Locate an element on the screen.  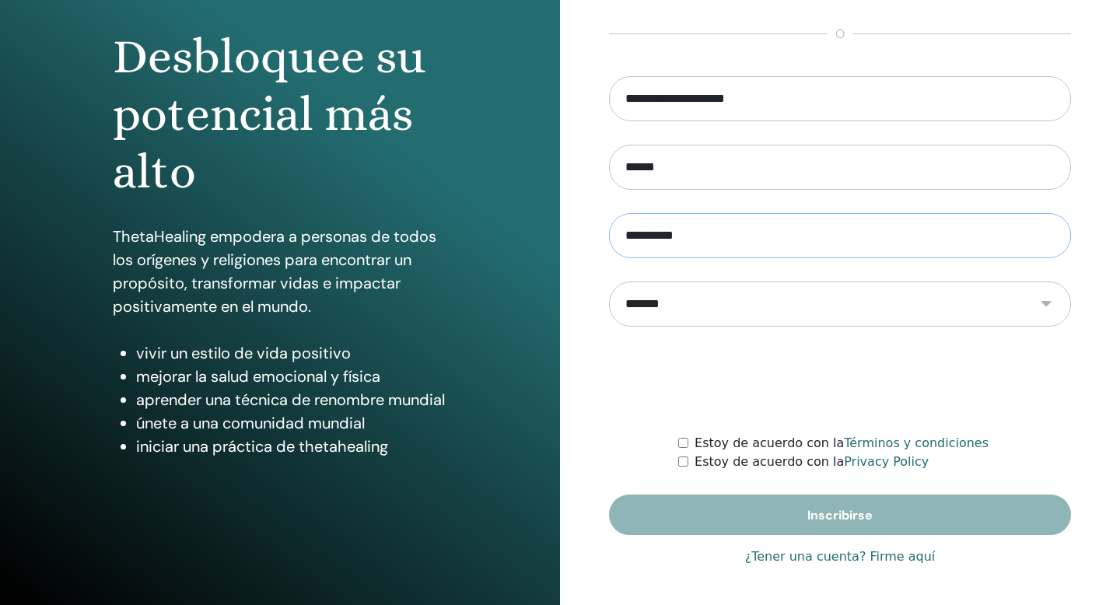
h1: Desbloquee su potencial más alto is located at coordinates (280, 114).